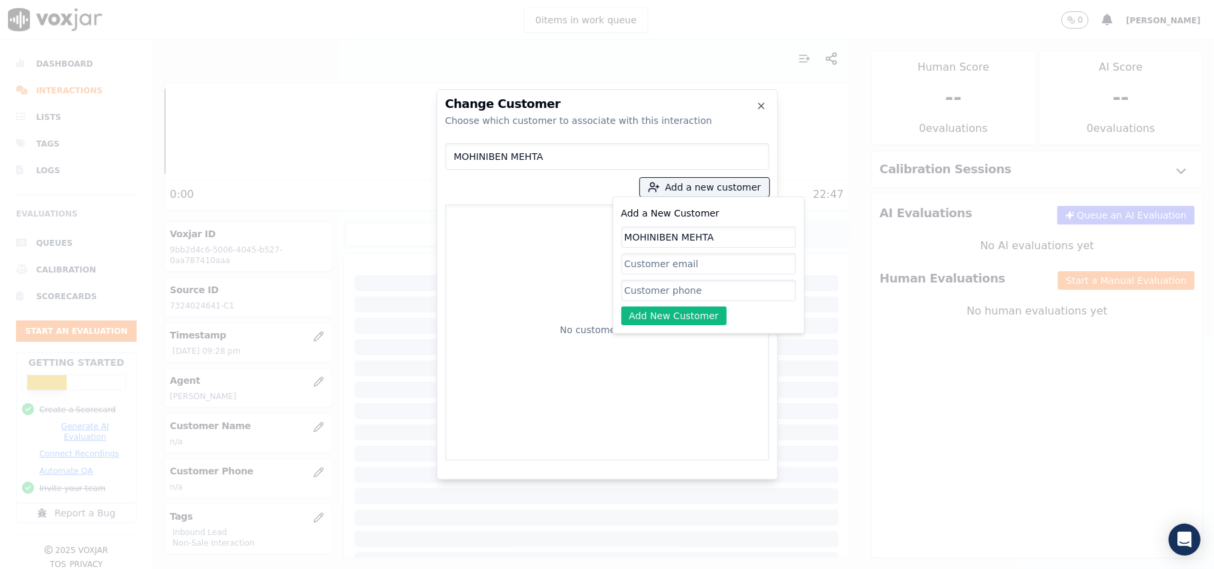 The image size is (1214, 569). Describe the element at coordinates (709, 237) in the screenshot. I see `input: Customer name` at that location.